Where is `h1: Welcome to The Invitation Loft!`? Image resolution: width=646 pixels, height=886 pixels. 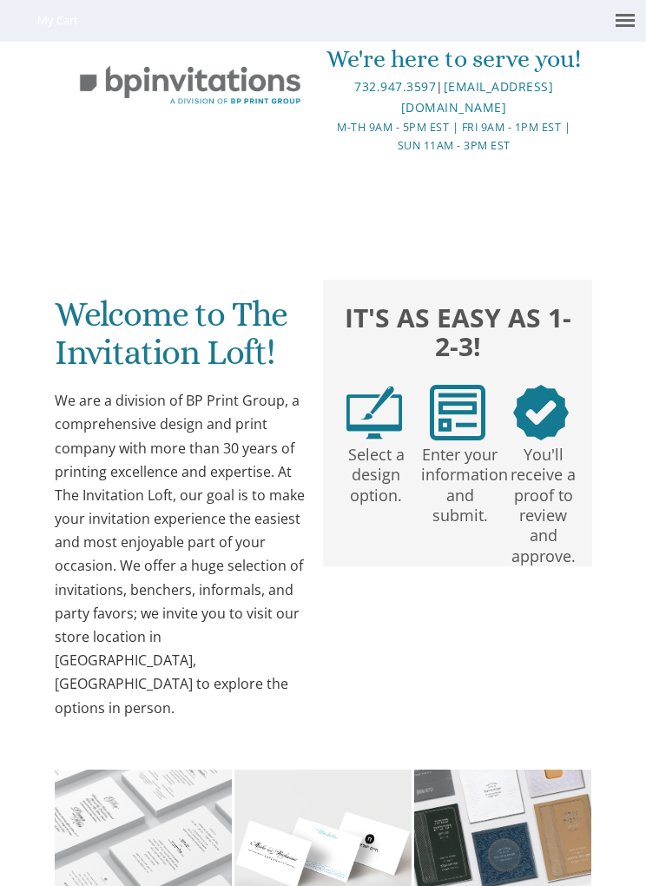
h1: Welcome to The Invitation Loft! is located at coordinates (180, 339).